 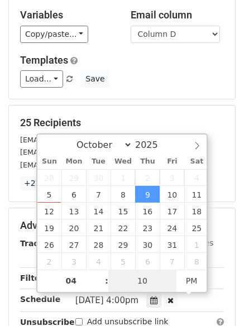 What do you see at coordinates (74, 194) in the screenshot?
I see `span: October 6, 2025` at bounding box center [74, 194].